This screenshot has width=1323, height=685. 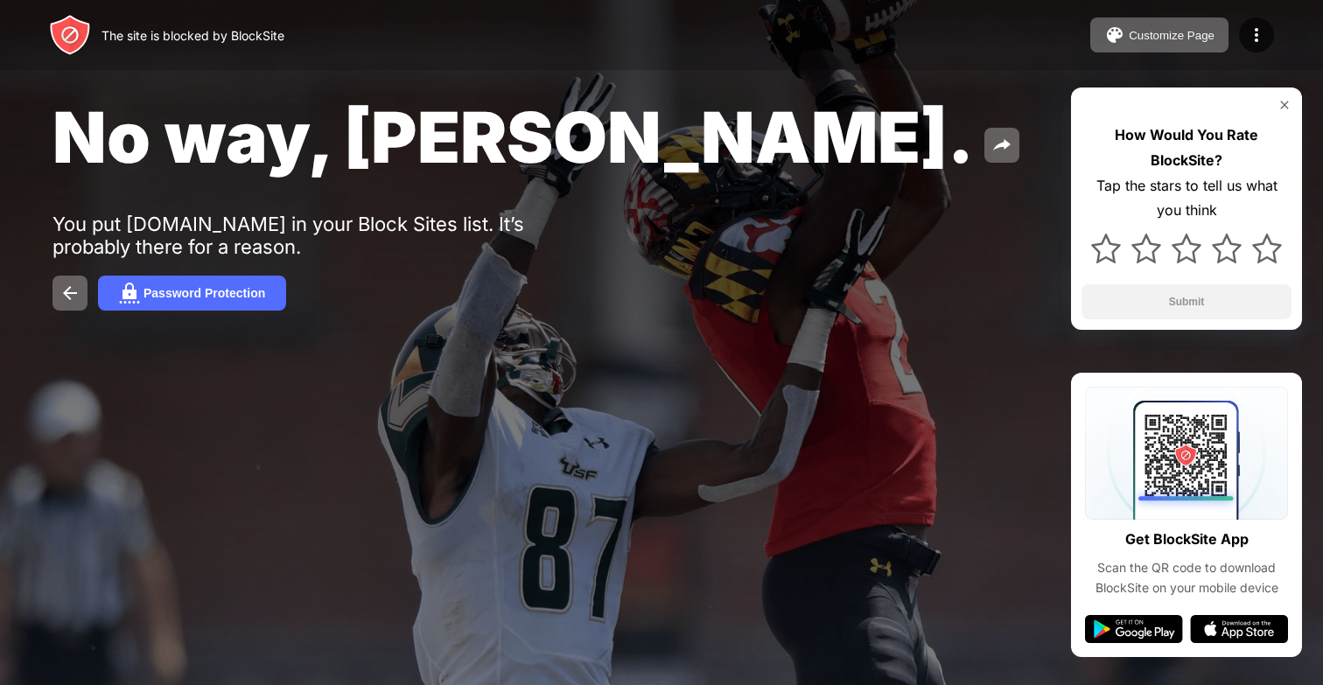 What do you see at coordinates (70, 35) in the screenshot?
I see `img: header-logo.svg` at bounding box center [70, 35].